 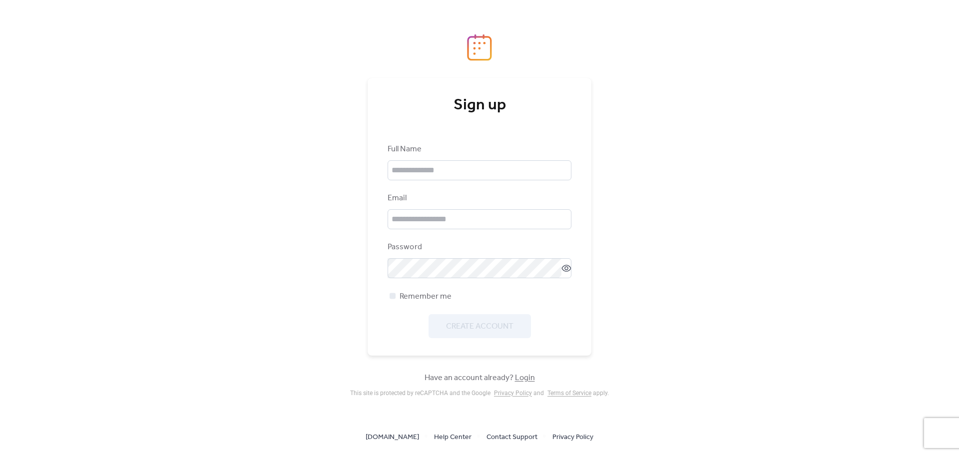 What do you see at coordinates (478, 247) in the screenshot?
I see `div: Password` at bounding box center [478, 247].